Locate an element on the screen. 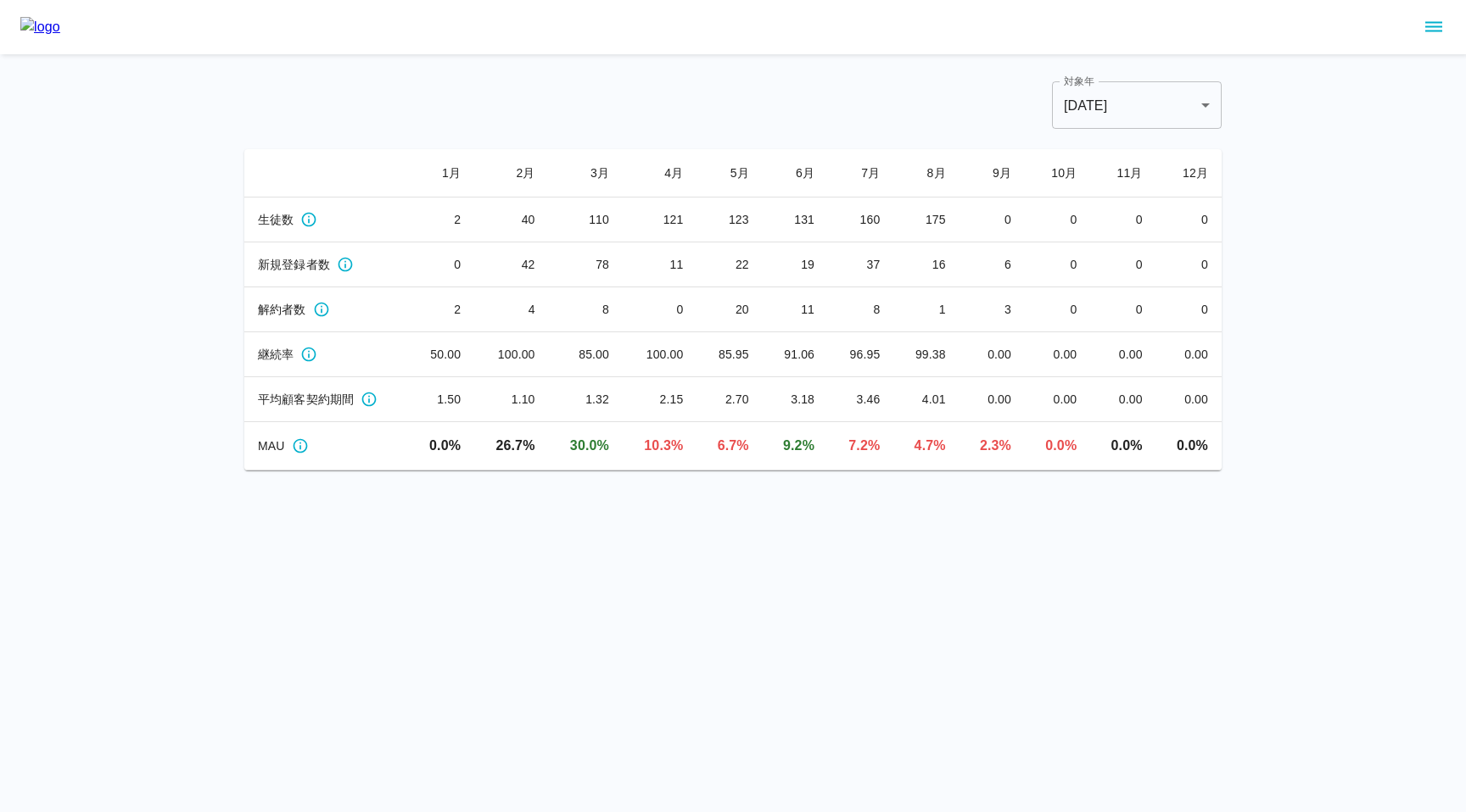  th: 11 月 is located at coordinates (1123, 173).